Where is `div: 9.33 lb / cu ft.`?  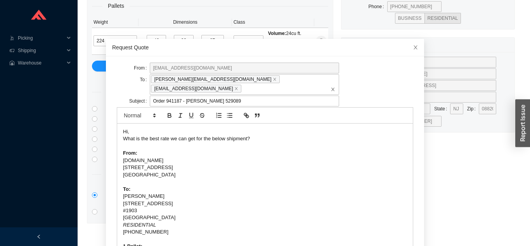
div: 9.33 lb / cu ft. is located at coordinates (290, 45).